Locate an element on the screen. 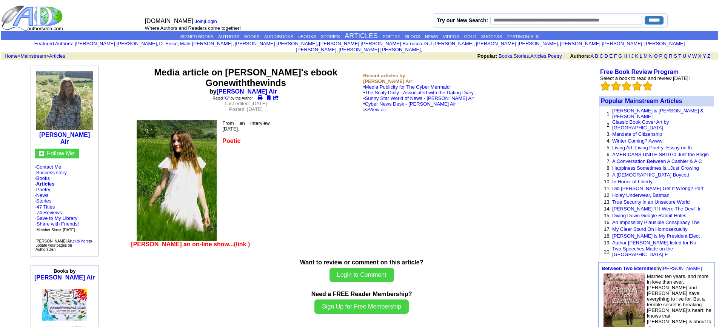 This screenshot has height=327, width=719. a: Share with Friends! is located at coordinates (58, 224).